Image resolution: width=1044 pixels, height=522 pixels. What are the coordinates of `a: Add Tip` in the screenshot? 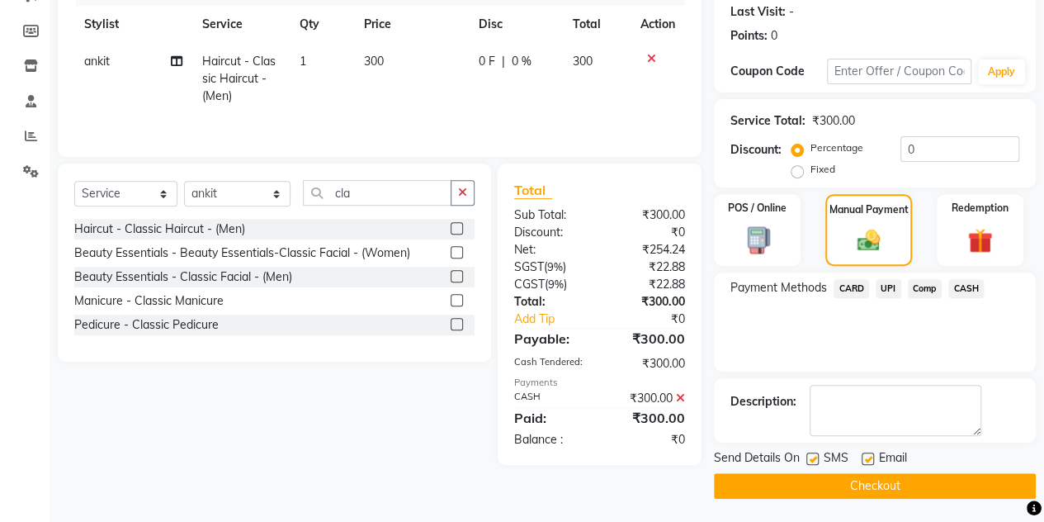 It's located at (559, 319).